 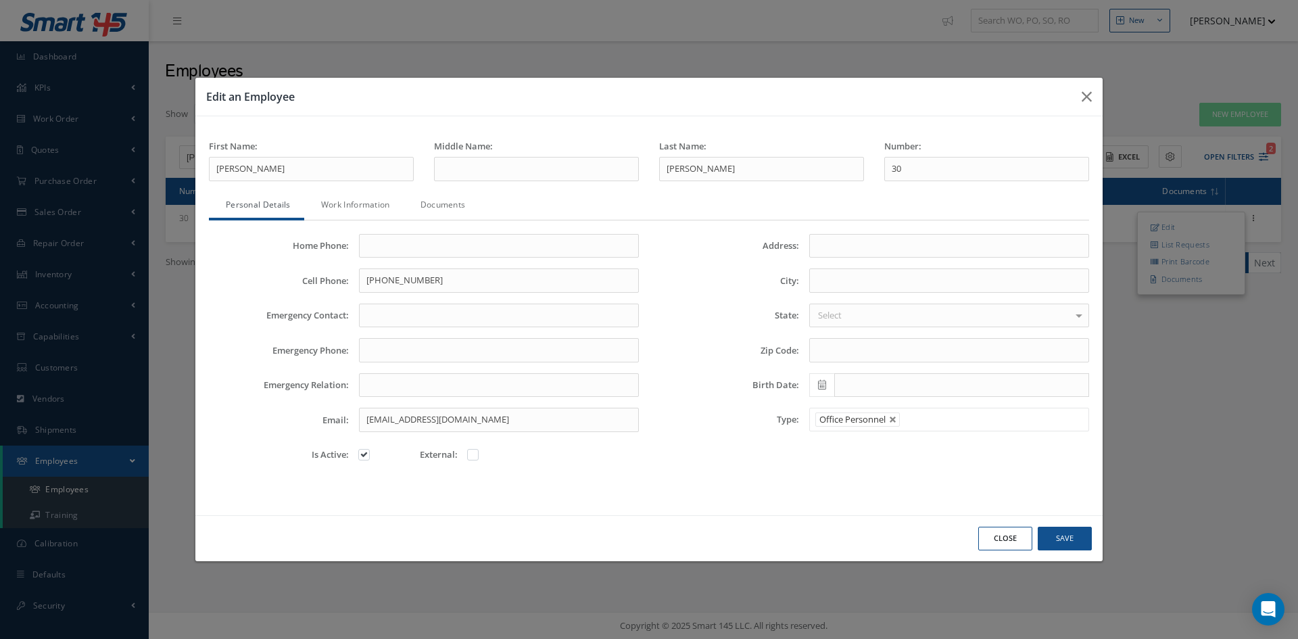 What do you see at coordinates (274, 350) in the screenshot?
I see `label: Emergency Phone:` at bounding box center [274, 350].